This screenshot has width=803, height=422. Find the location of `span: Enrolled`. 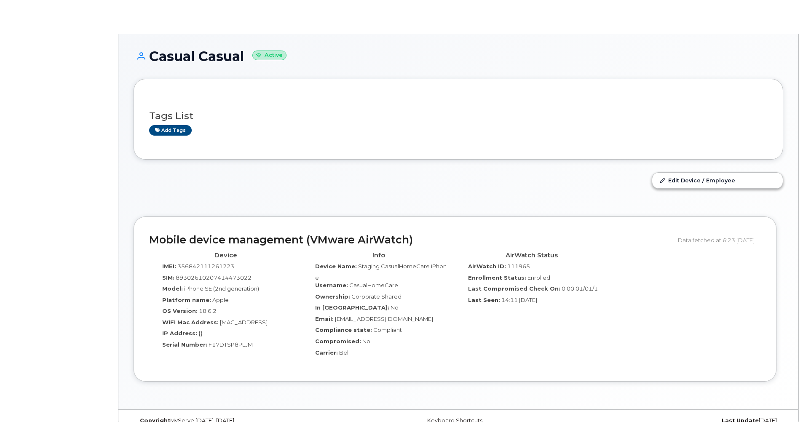

span: Enrolled is located at coordinates (539, 278).